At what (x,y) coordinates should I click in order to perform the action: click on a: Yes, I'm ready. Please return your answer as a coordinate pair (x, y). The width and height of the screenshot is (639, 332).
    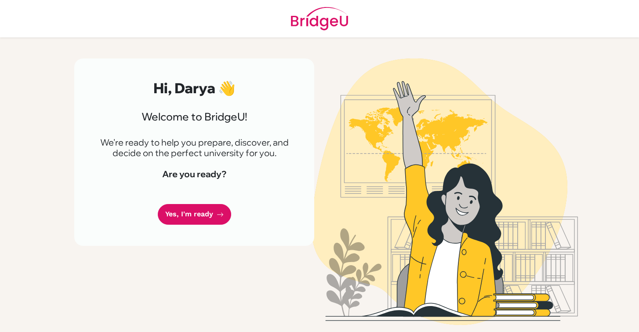
    Looking at the image, I should click on (194, 214).